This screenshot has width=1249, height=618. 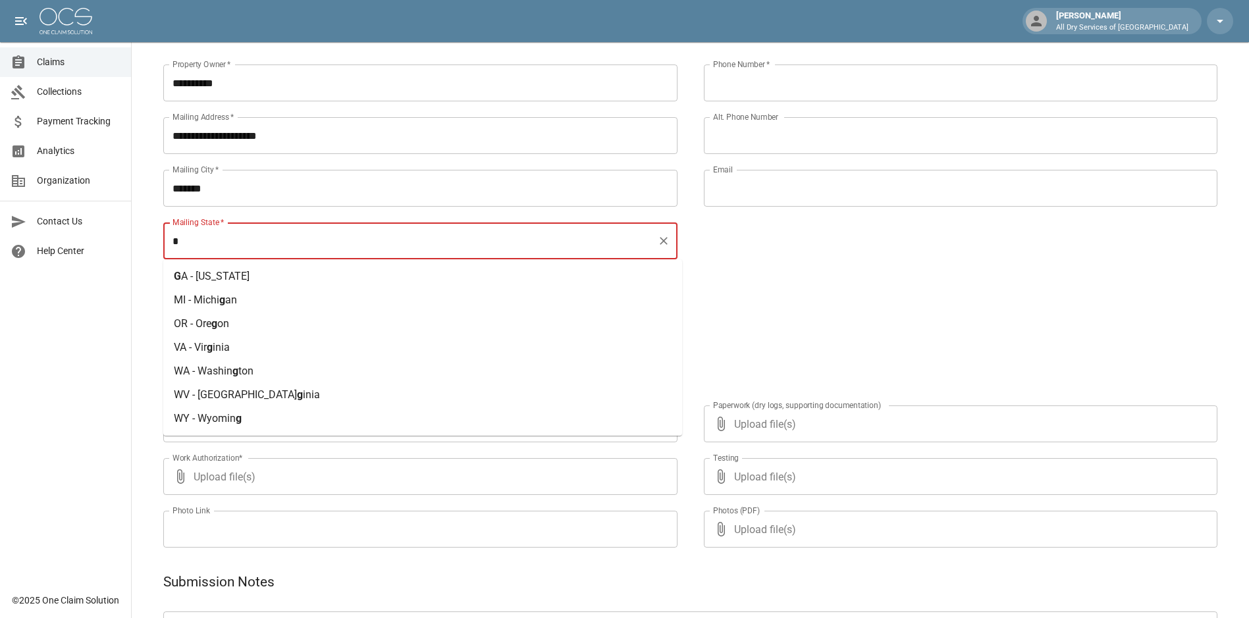 What do you see at coordinates (177, 276) in the screenshot?
I see `span: G` at bounding box center [177, 276].